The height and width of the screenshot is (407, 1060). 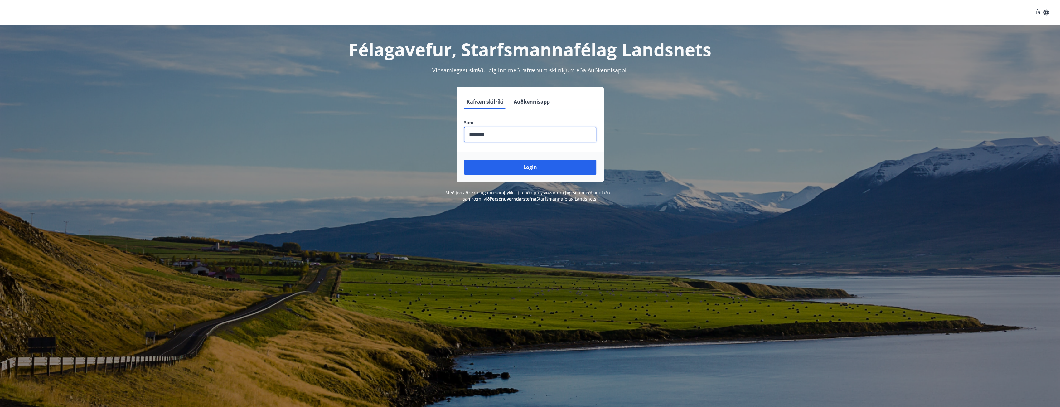 What do you see at coordinates (530, 195) in the screenshot?
I see `span: Með því að skrá þig inn samþykkir þú að upplýsingar um þig séu meðhöndlaðar í samræmi við Starfsm...` at bounding box center [530, 195].